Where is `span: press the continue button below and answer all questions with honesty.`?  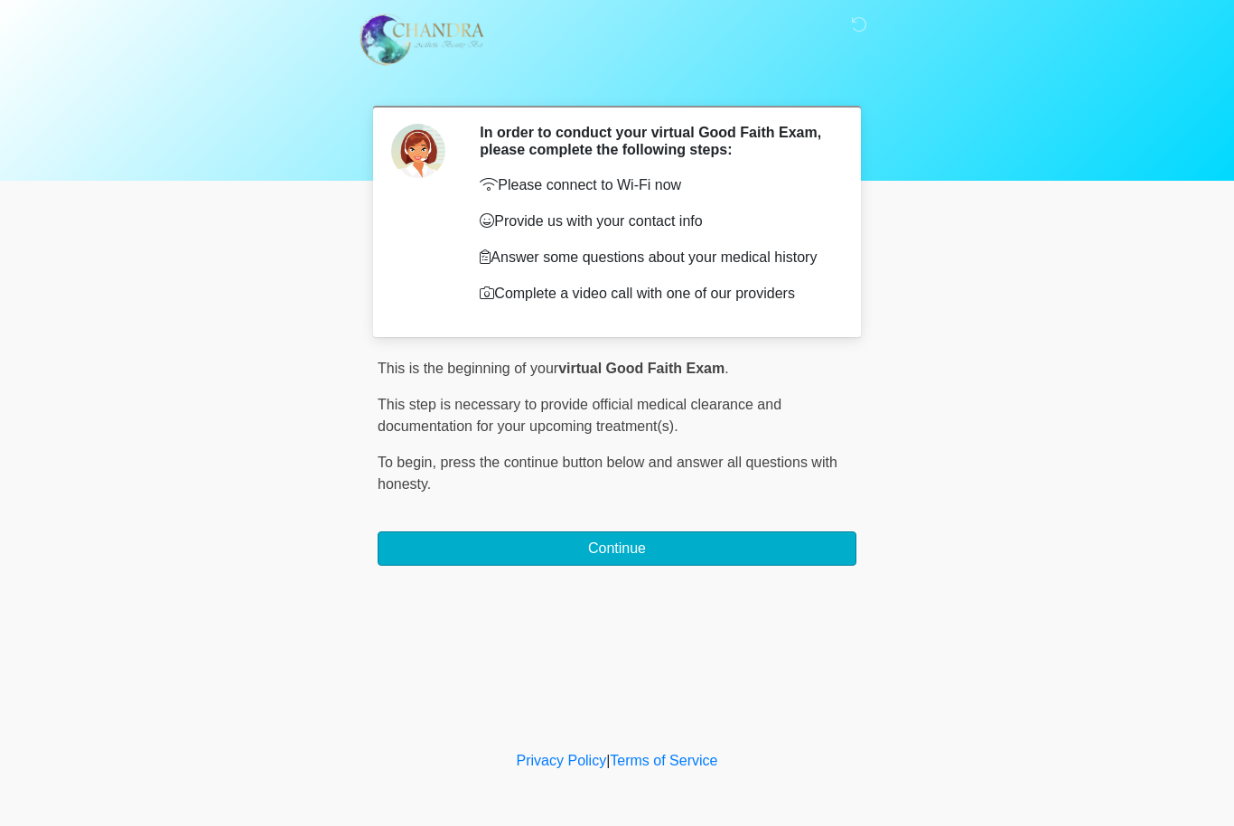 span: press the continue button below and answer all questions with honesty. is located at coordinates (607, 473).